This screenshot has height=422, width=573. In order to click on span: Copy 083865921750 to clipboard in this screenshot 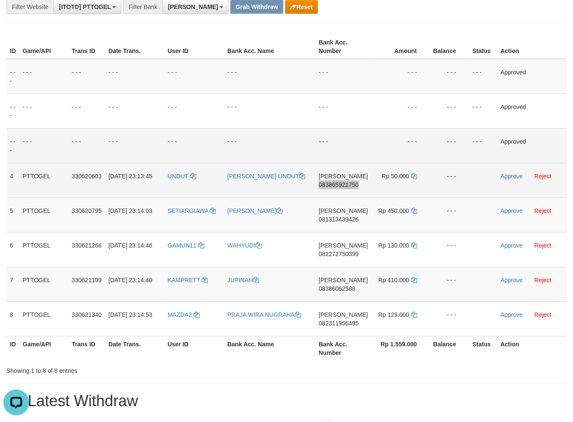, I will do `click(339, 185)`.